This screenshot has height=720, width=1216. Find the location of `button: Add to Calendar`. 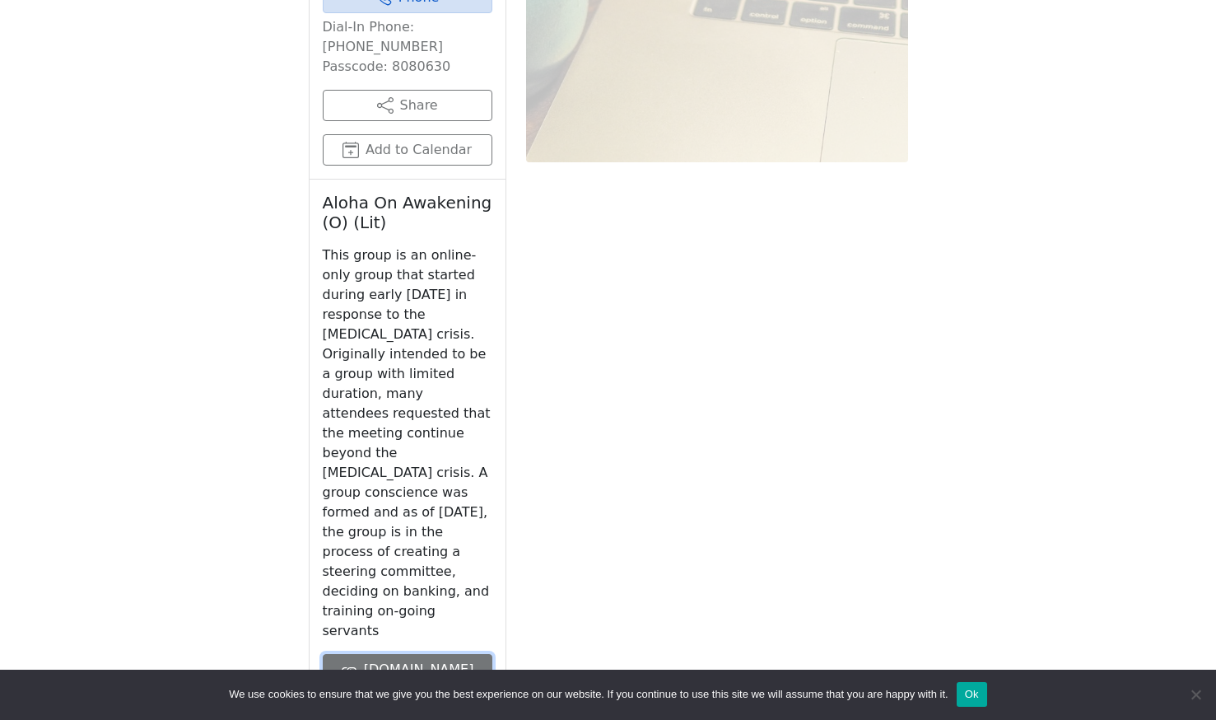

button: Add to Calendar is located at coordinates (408, 150).